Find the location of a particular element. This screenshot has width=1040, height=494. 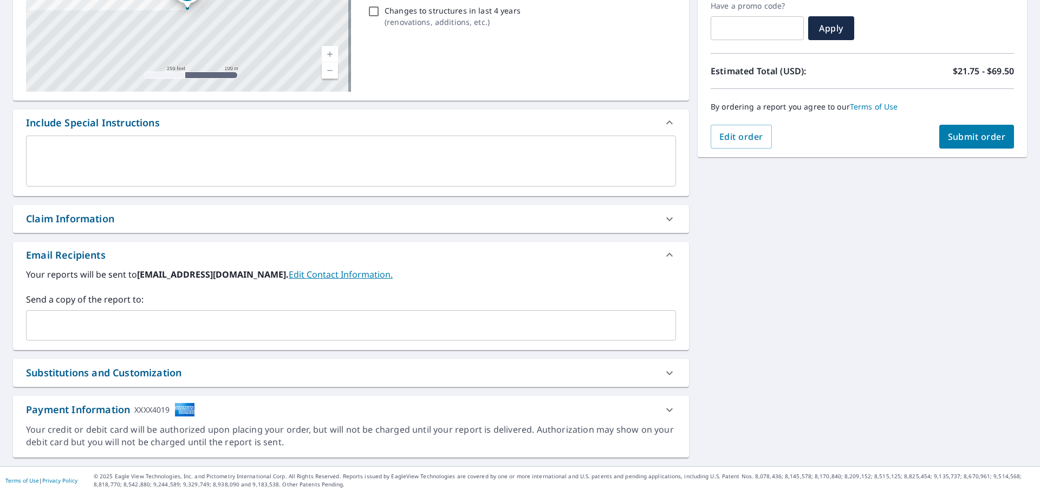

button: Submit order is located at coordinates (977, 137).